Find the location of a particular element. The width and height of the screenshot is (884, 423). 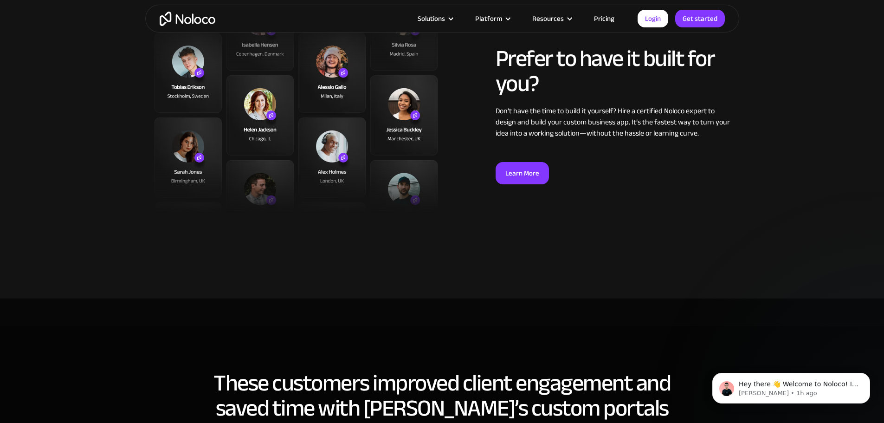

p: Message from Darragh, sent 1h ago is located at coordinates (100, 40).